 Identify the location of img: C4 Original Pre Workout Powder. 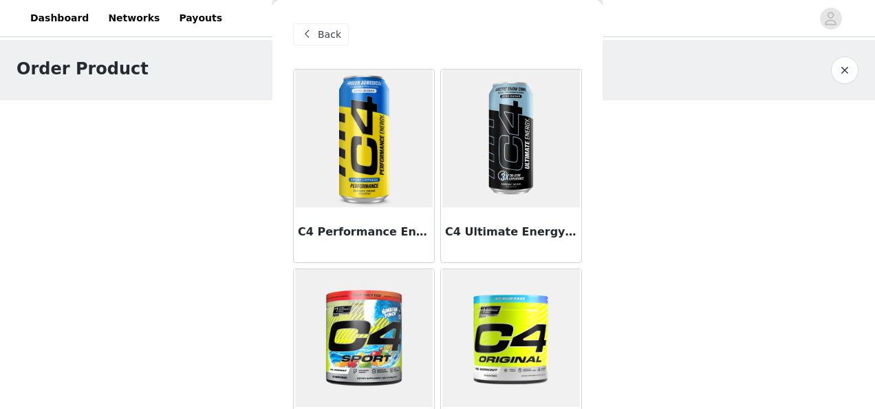
(511, 338).